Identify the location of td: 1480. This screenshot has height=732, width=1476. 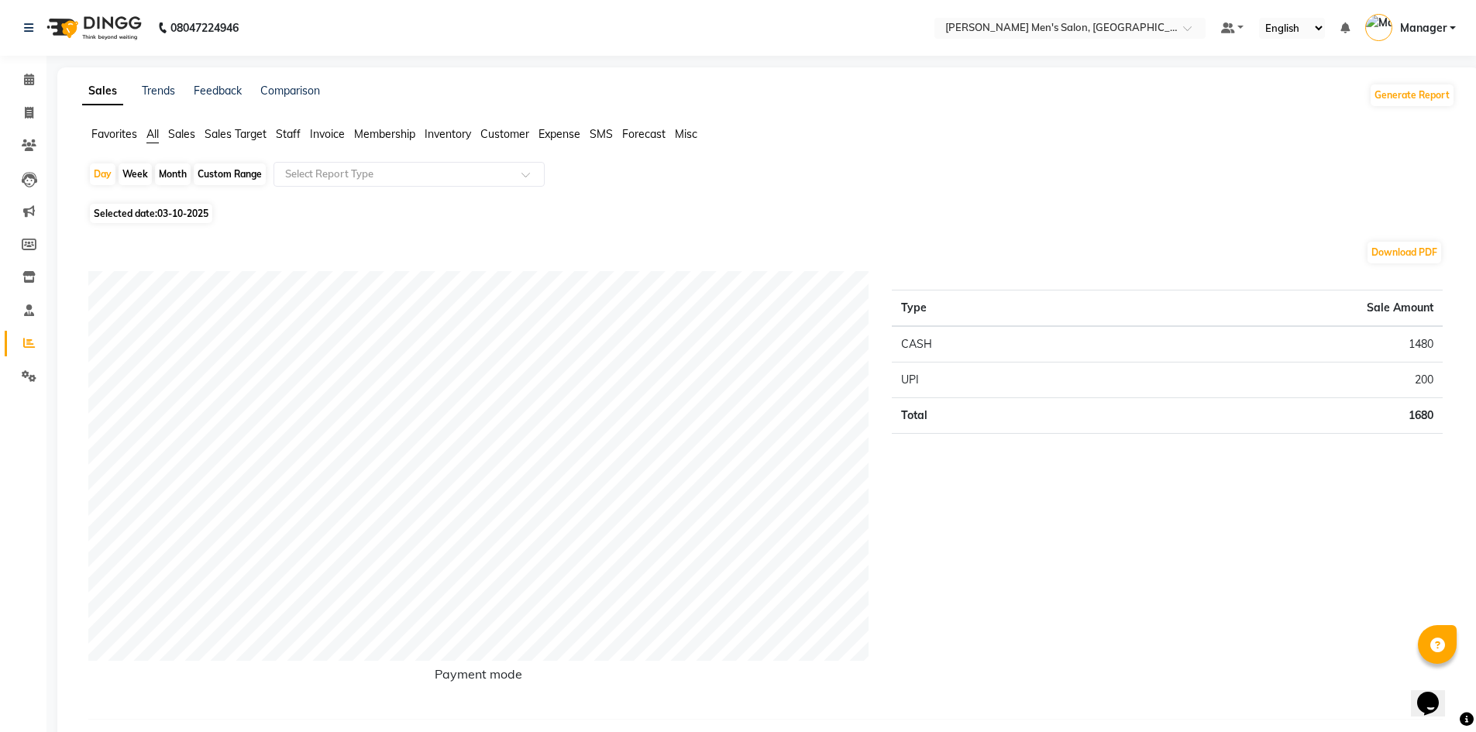
(1268, 344).